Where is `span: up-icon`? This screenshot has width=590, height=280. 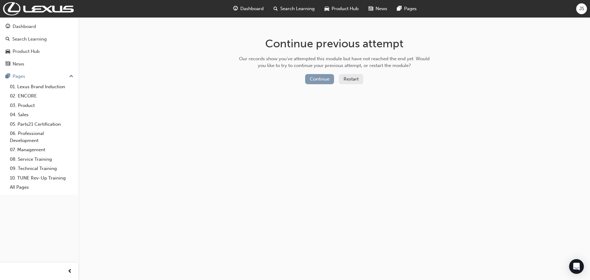
span: up-icon is located at coordinates (71, 77).